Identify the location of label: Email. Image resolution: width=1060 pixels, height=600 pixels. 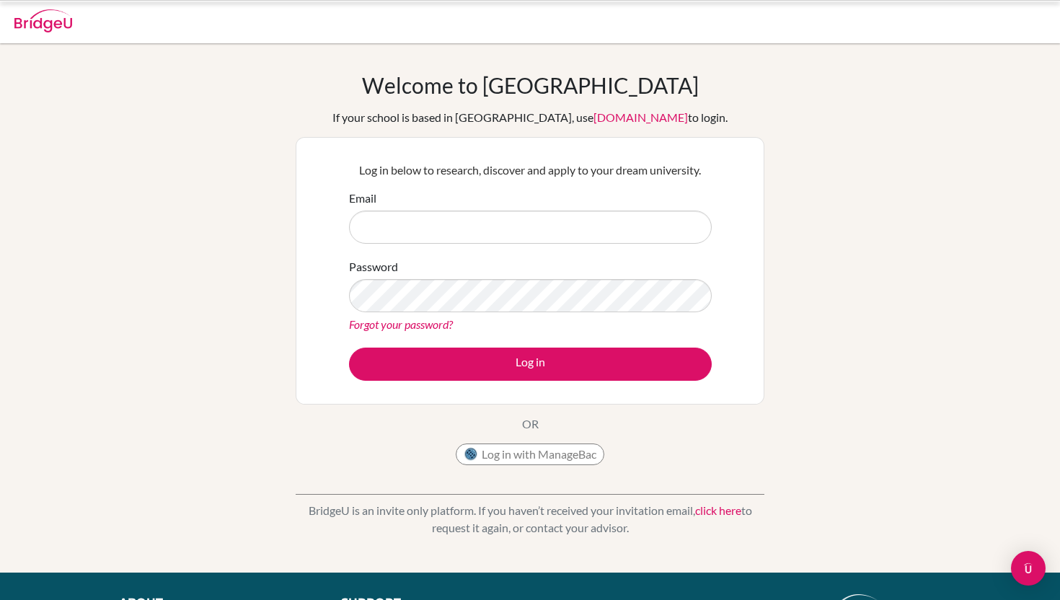
(363, 198).